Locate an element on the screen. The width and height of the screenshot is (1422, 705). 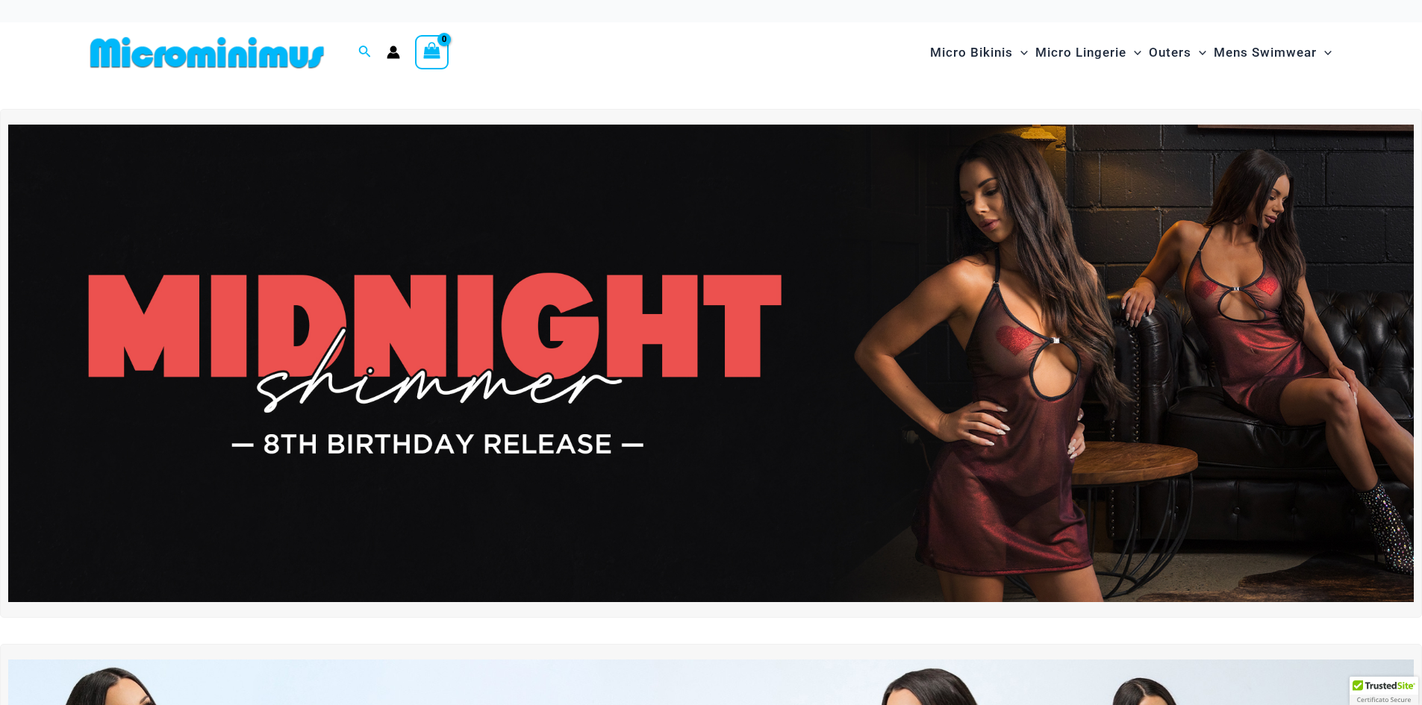
a: View Shopping Cart, empty is located at coordinates (432, 52).